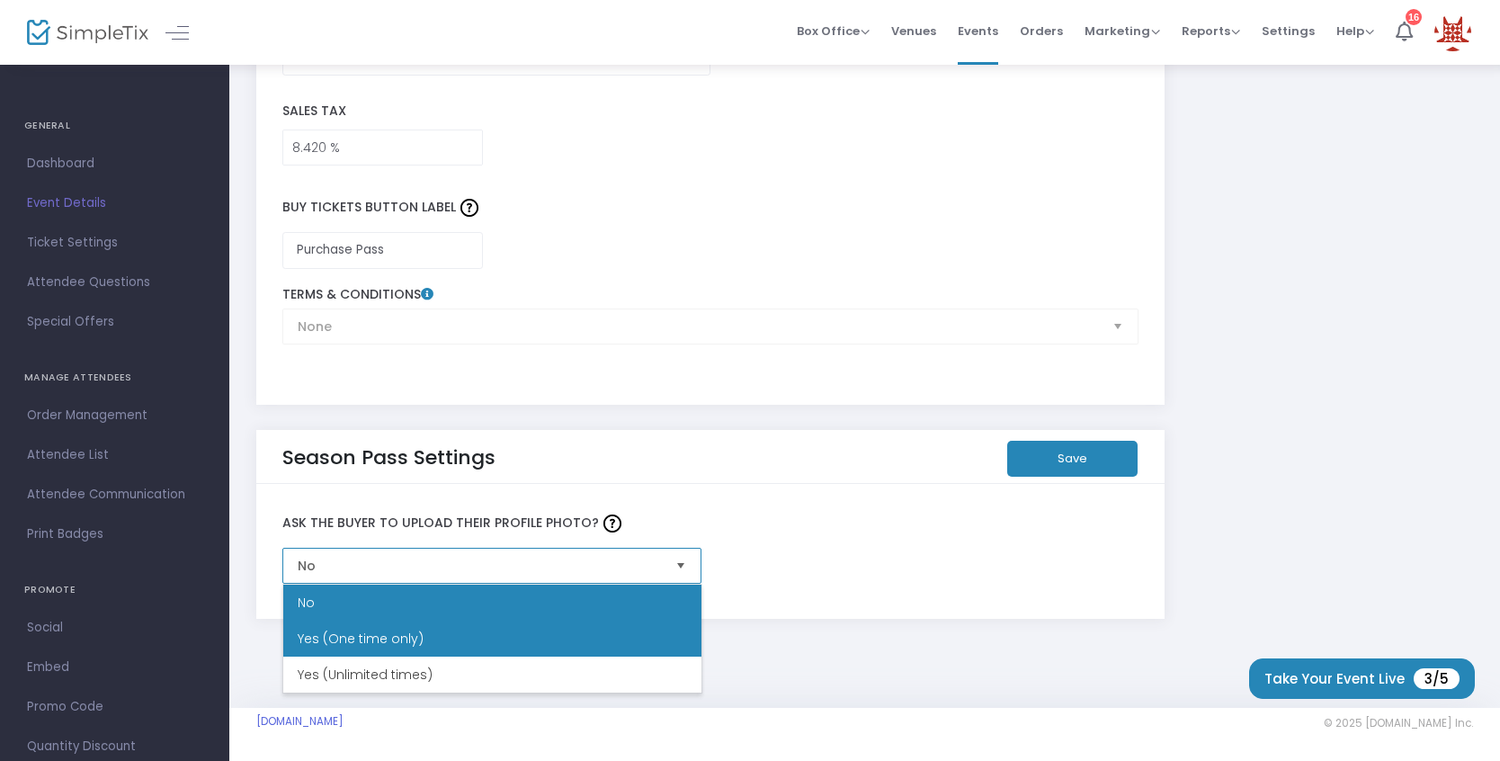  Describe the element at coordinates (1436, 678) in the screenshot. I see `span: 3/5` at that location.